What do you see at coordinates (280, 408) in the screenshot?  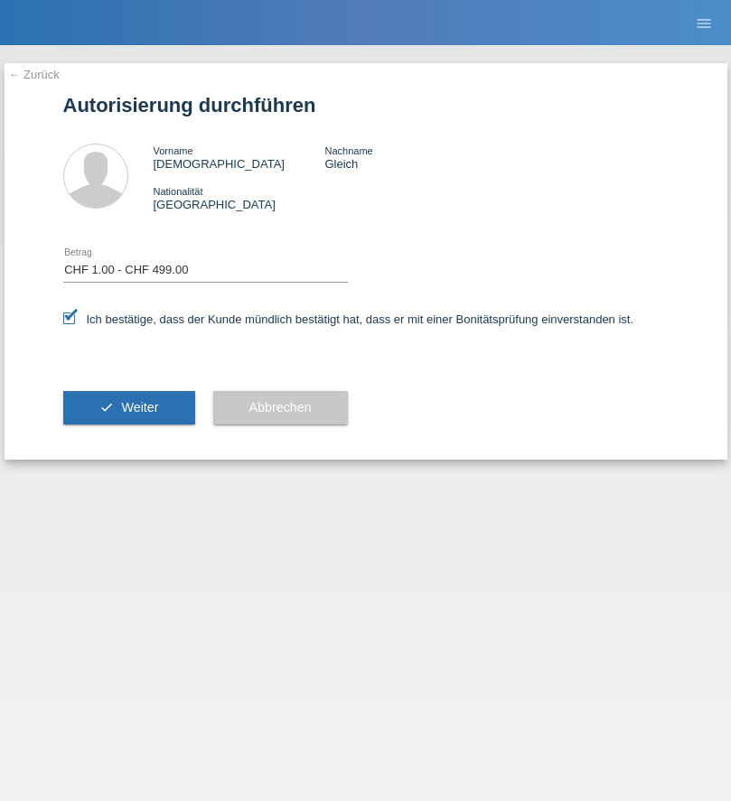 I see `button: Abbrechen` at bounding box center [280, 408].